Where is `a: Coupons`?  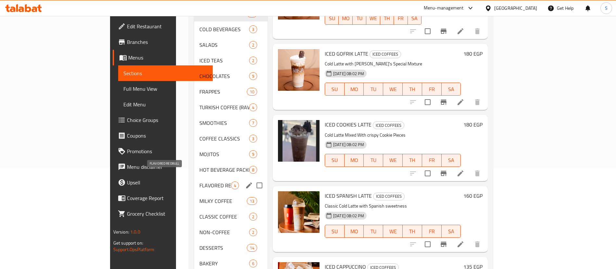 a: Coupons is located at coordinates (163, 135).